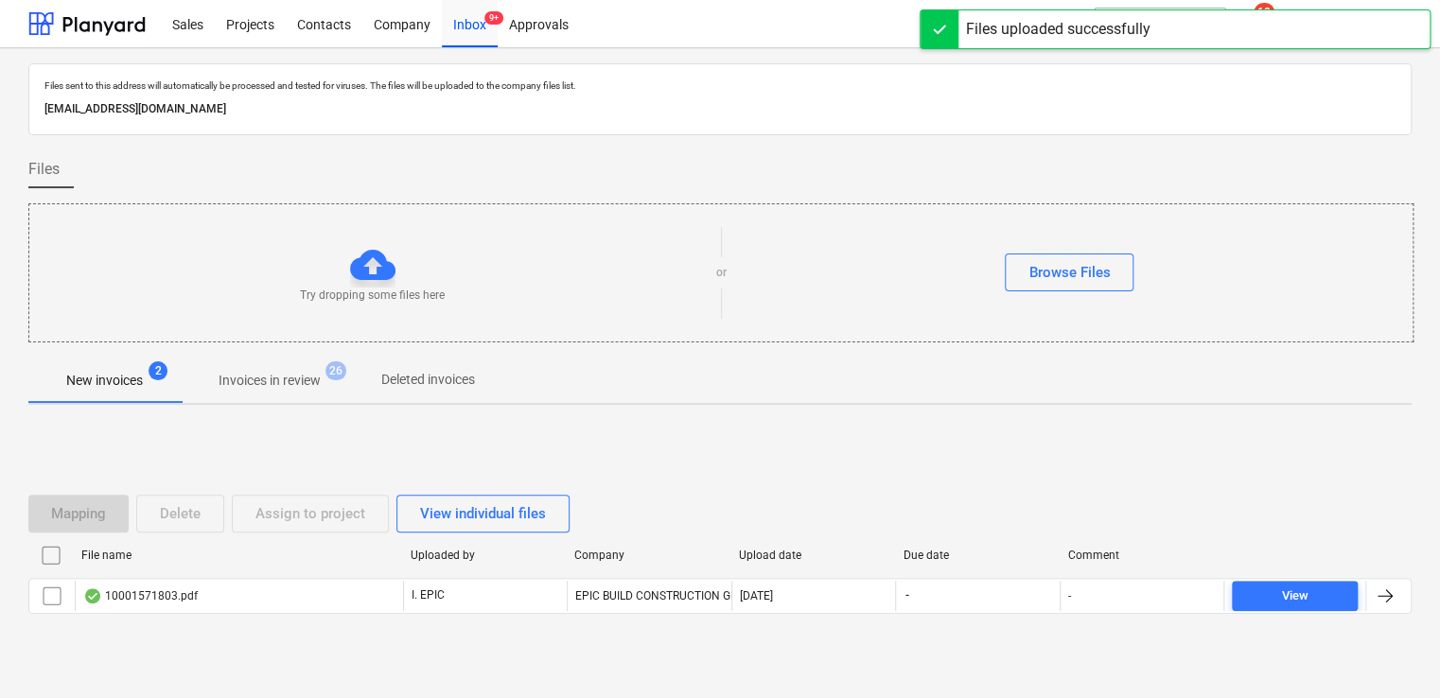  I want to click on div: Chat Widget, so click(1393, 653).